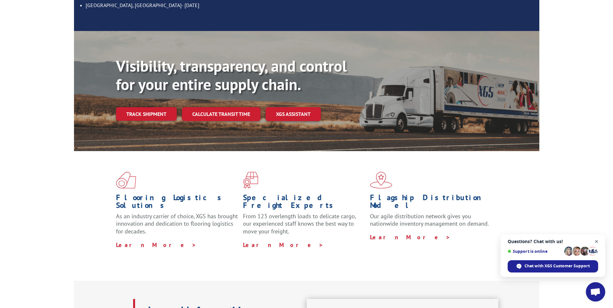 This screenshot has height=308, width=613. I want to click on a: Open chat, so click(595, 292).